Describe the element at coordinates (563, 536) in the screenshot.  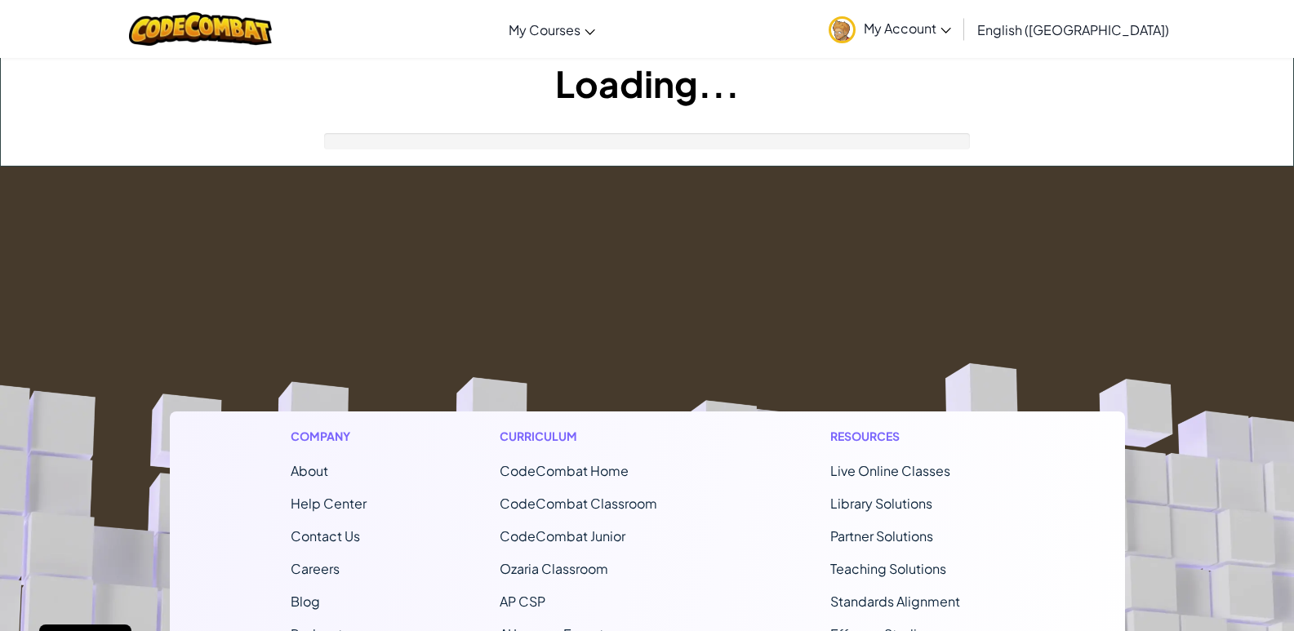
I see `a: CodeCombat Junior` at that location.